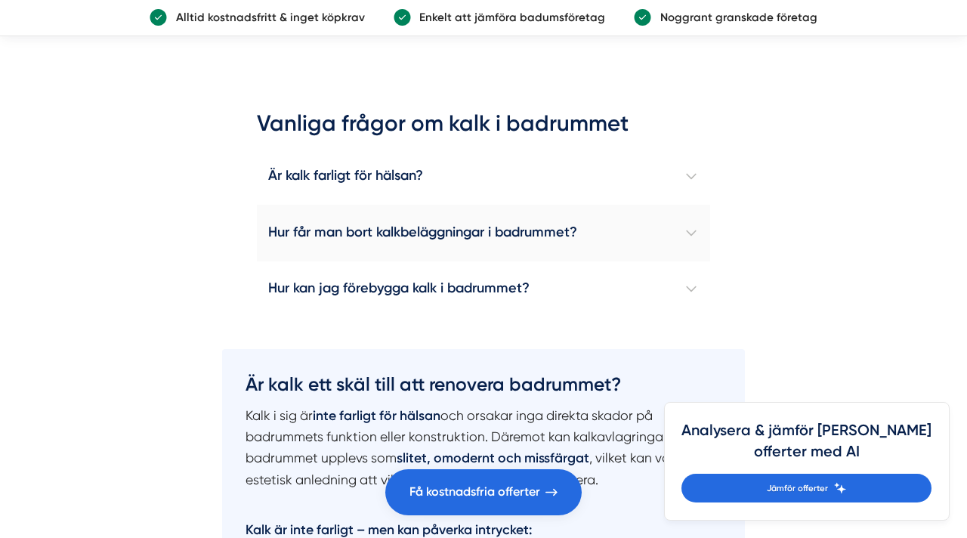 Image resolution: width=967 pixels, height=538 pixels. I want to click on span: Jämför offerter, so click(797, 488).